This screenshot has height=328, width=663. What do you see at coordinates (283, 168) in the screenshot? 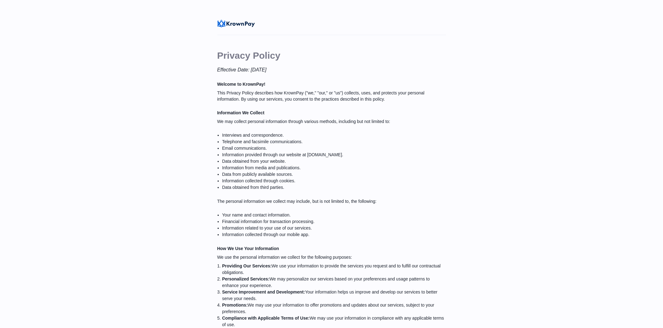
I see `li: Information from media and publications.` at bounding box center [283, 168].